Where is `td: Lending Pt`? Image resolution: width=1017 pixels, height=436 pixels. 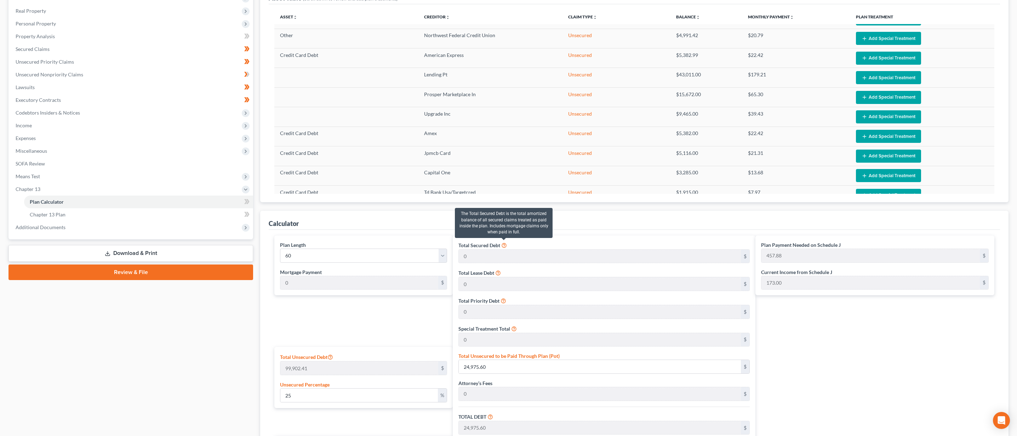 td: Lending Pt is located at coordinates (490, 77).